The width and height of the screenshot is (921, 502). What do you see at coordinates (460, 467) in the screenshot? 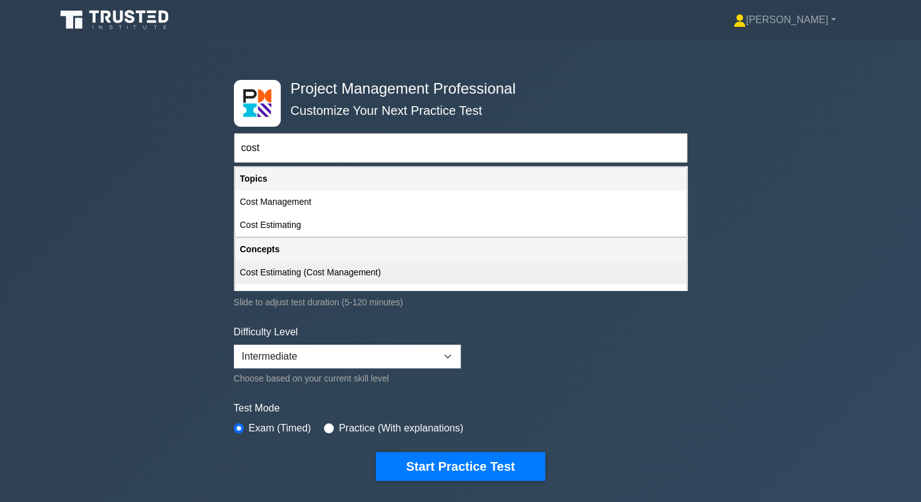
I see `button: Start Practice Test` at bounding box center [460, 467].